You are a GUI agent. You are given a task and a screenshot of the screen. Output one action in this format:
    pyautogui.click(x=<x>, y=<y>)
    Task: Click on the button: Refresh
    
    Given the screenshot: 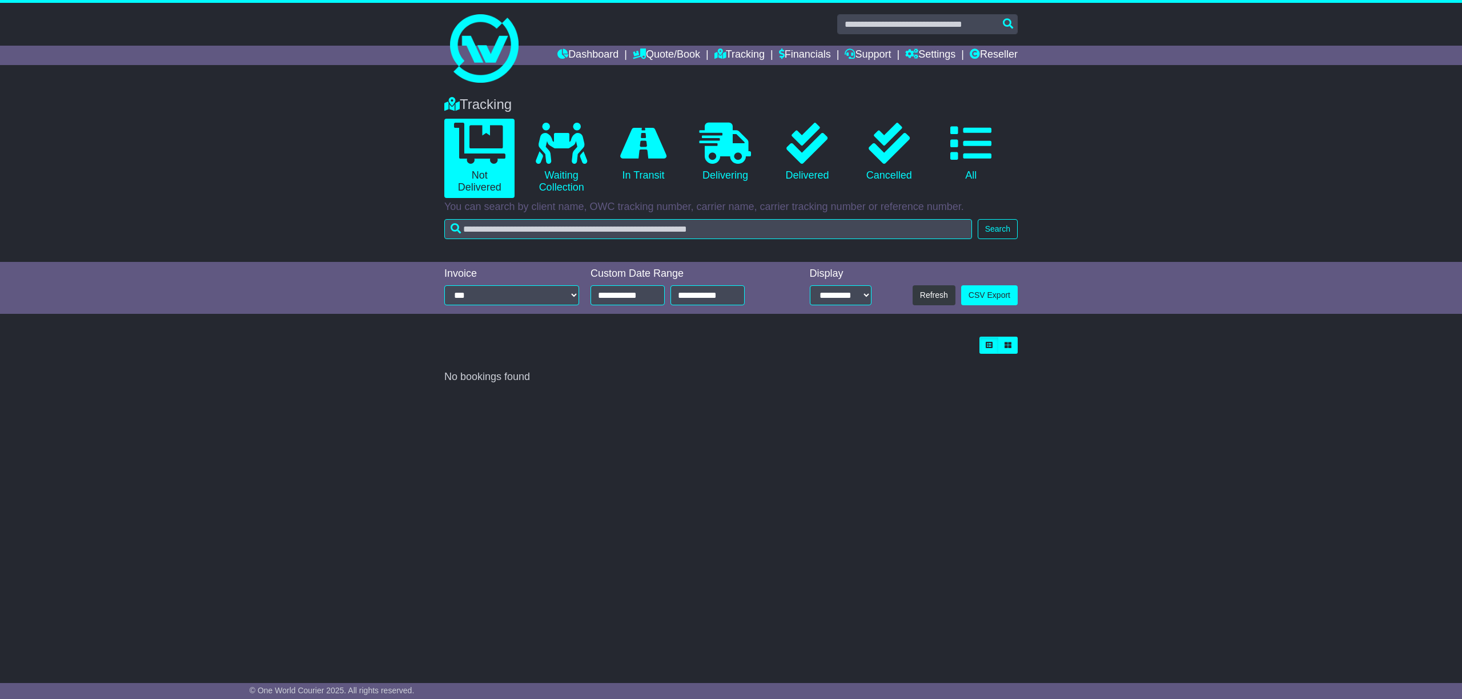 What is the action you would take?
    pyautogui.click(x=933, y=295)
    